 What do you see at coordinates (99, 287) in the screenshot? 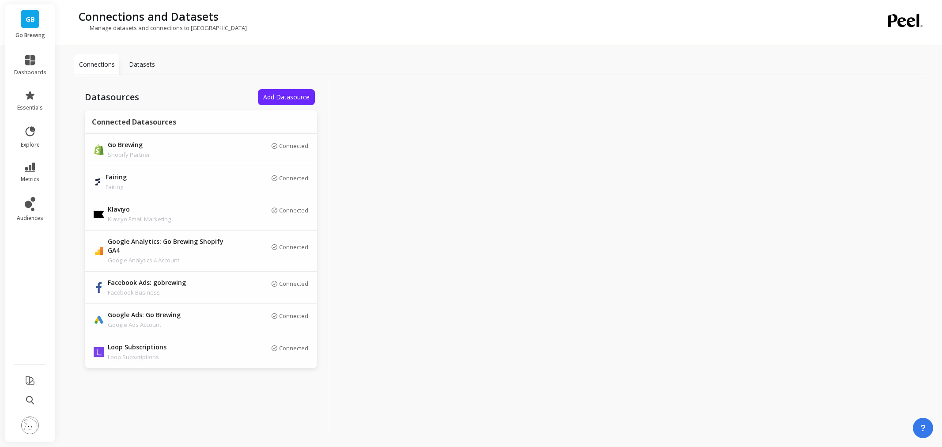
I see `img: api.fb.svg` at bounding box center [99, 287].